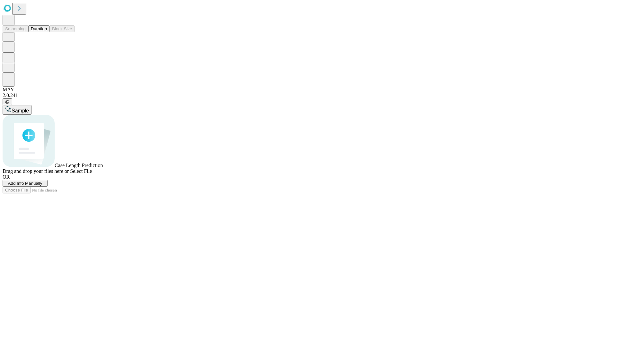 This screenshot has width=617, height=347. What do you see at coordinates (25, 183) in the screenshot?
I see `span: Add Info Manually` at bounding box center [25, 183].